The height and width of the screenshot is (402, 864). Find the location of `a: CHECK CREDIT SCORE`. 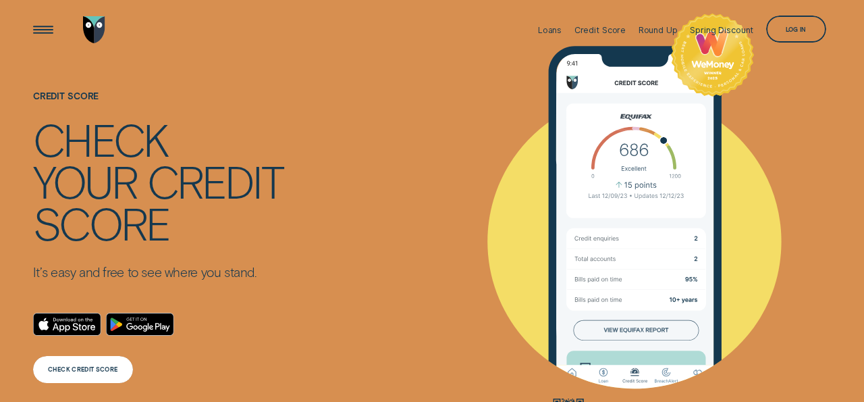

a: CHECK CREDIT SCORE is located at coordinates (83, 369).